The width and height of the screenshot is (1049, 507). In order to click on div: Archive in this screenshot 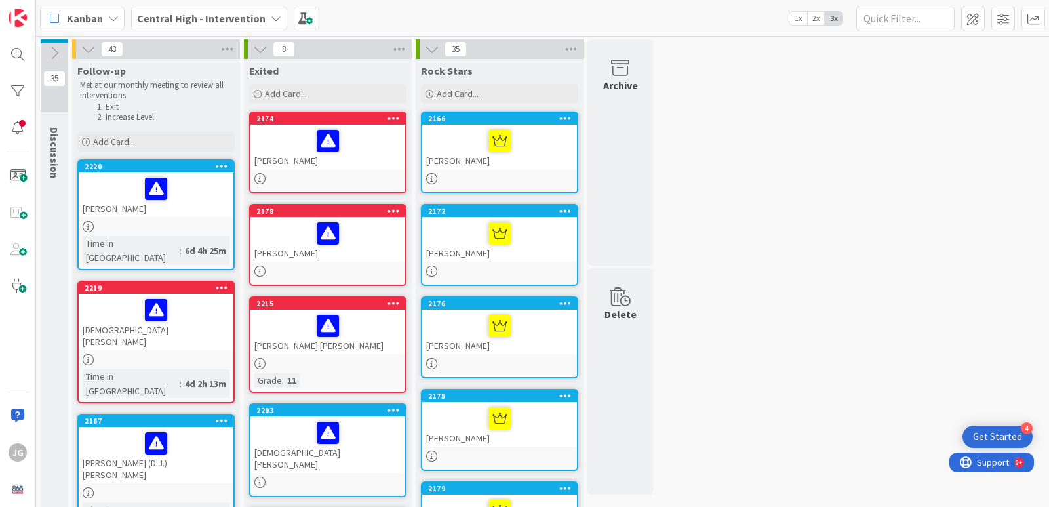, I will do `click(620, 85)`.